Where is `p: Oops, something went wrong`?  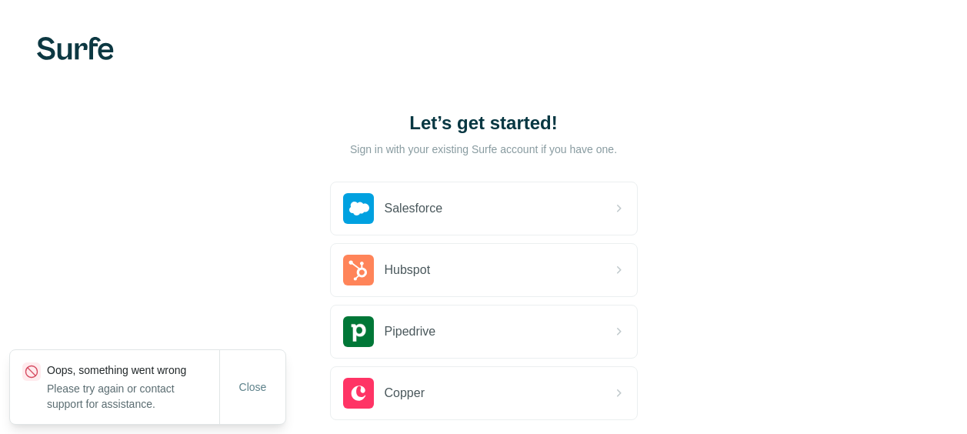 p: Oops, something went wrong is located at coordinates (133, 370).